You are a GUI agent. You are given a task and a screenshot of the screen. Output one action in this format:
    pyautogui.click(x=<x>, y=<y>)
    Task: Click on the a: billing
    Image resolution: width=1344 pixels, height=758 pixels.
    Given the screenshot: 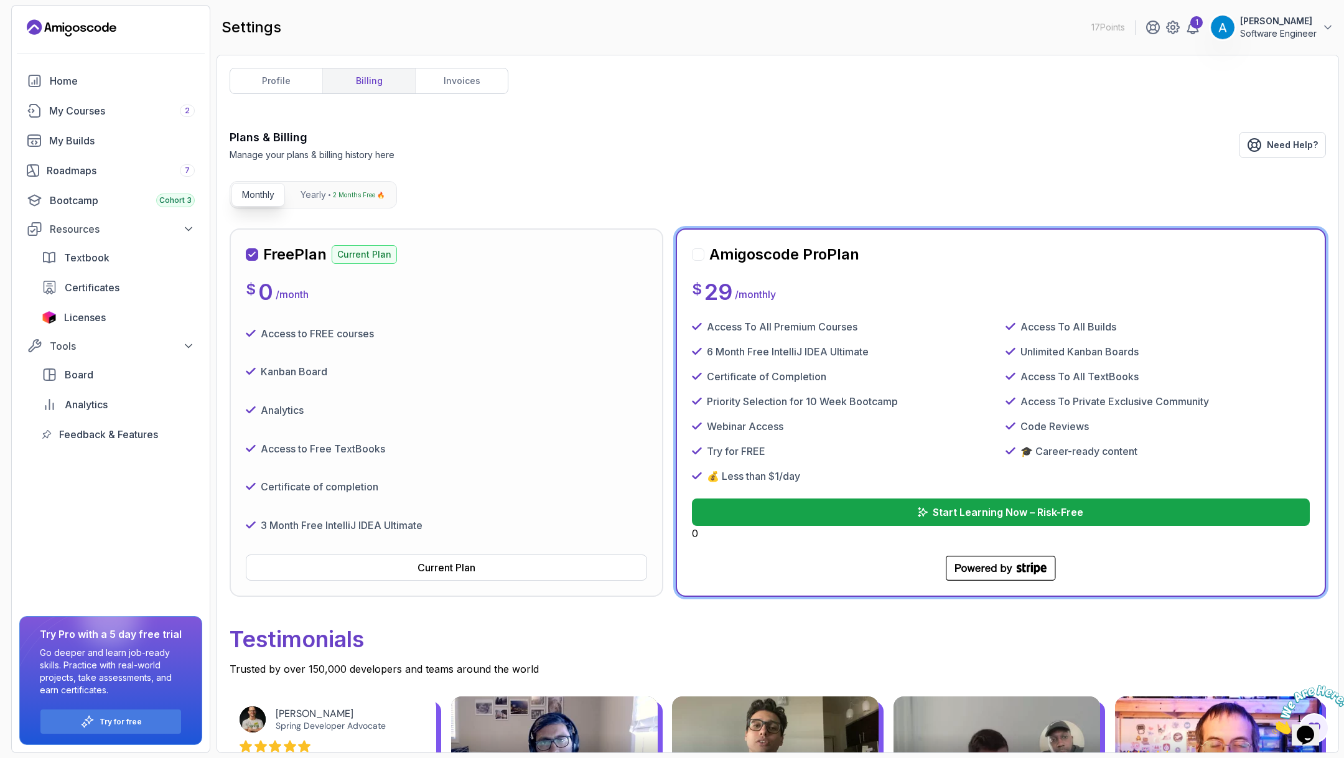 What is the action you would take?
    pyautogui.click(x=368, y=81)
    